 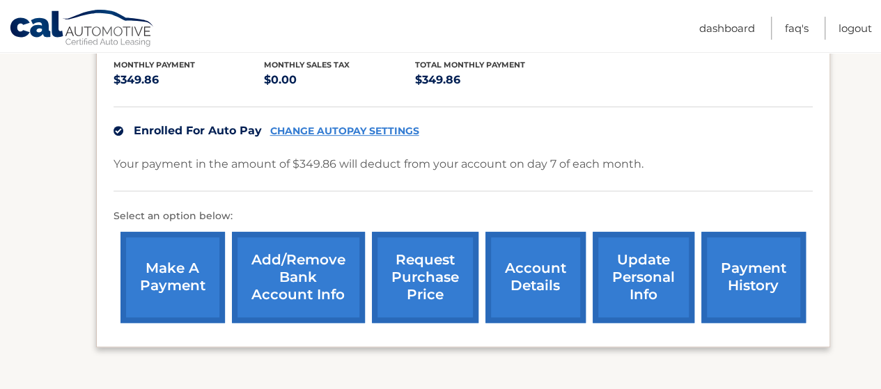 What do you see at coordinates (536, 277) in the screenshot?
I see `a: account details` at bounding box center [536, 277].